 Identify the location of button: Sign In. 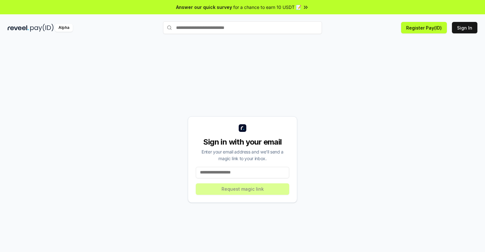
(465, 28).